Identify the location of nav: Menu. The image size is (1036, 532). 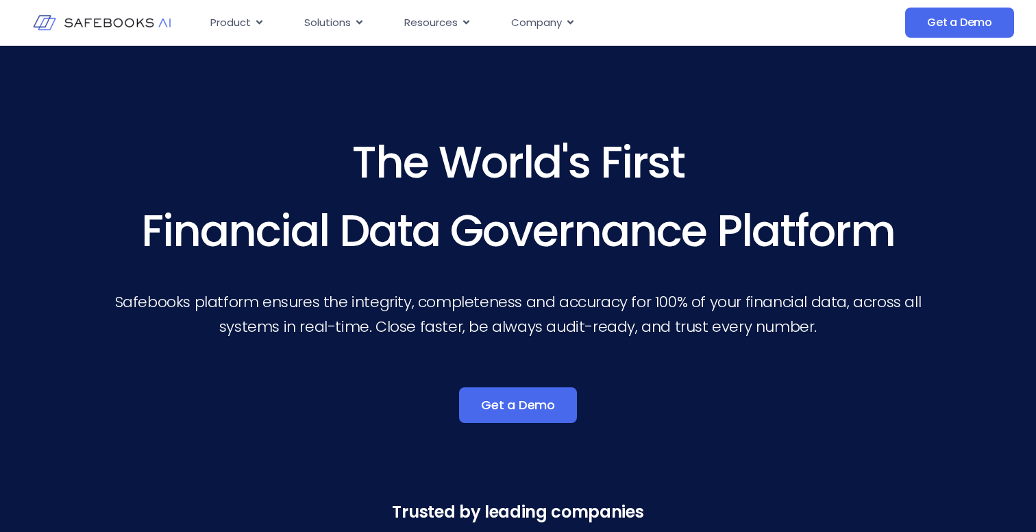
(494, 23).